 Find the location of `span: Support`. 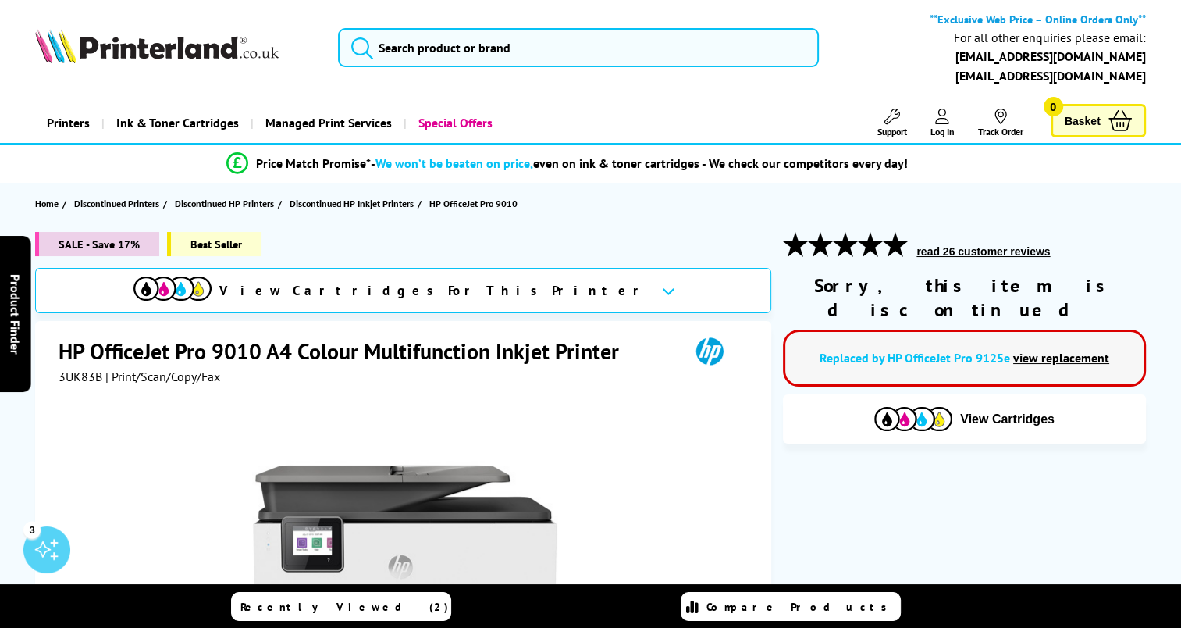

span: Support is located at coordinates (892, 131).